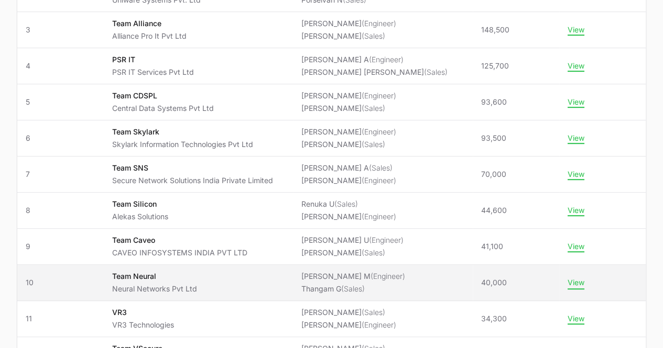  Describe the element at coordinates (493, 138) in the screenshot. I see `span: 93,500` at that location.